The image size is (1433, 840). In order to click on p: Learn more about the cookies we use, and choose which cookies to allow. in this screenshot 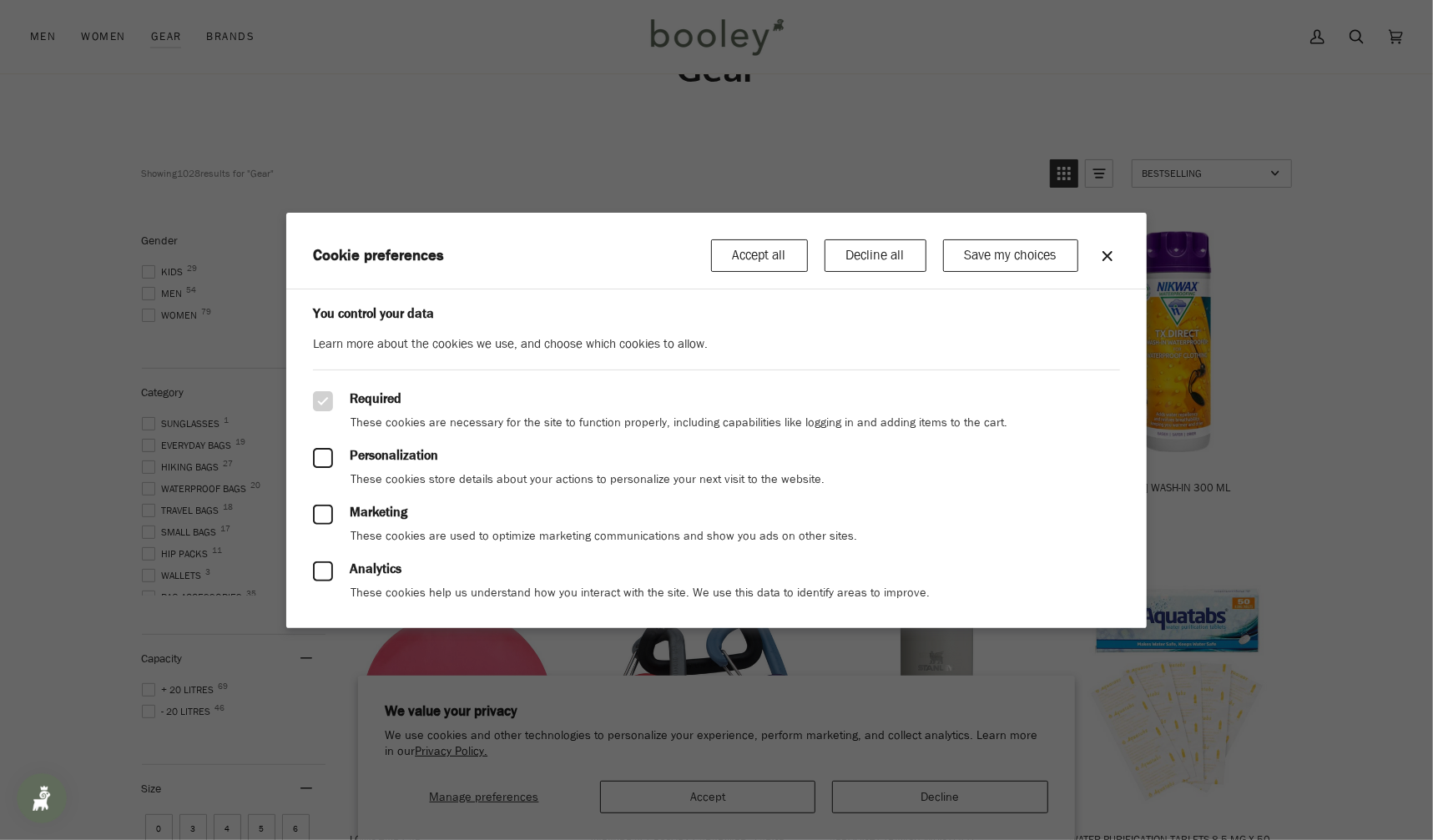, I will do `click(716, 343)`.